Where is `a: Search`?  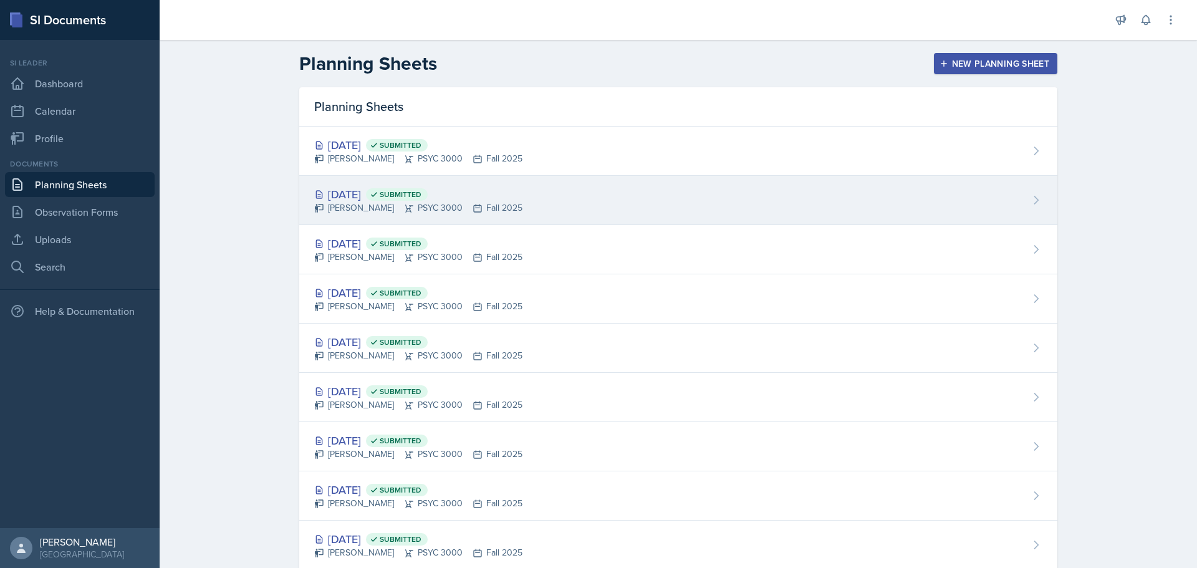
a: Search is located at coordinates (80, 267).